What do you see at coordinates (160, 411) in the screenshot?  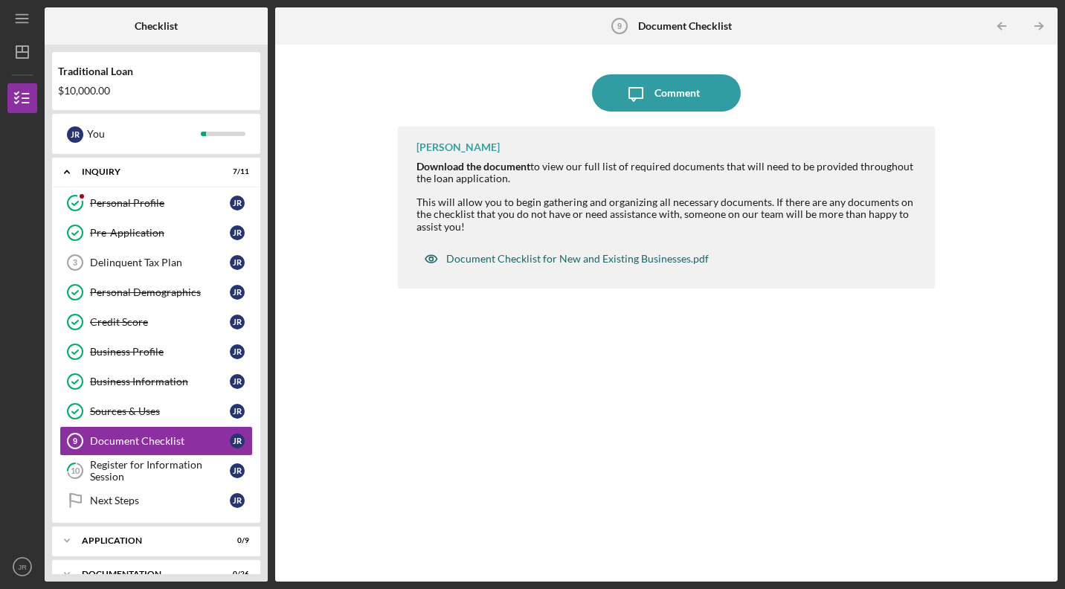 I see `div: Sources & Uses` at bounding box center [160, 411].